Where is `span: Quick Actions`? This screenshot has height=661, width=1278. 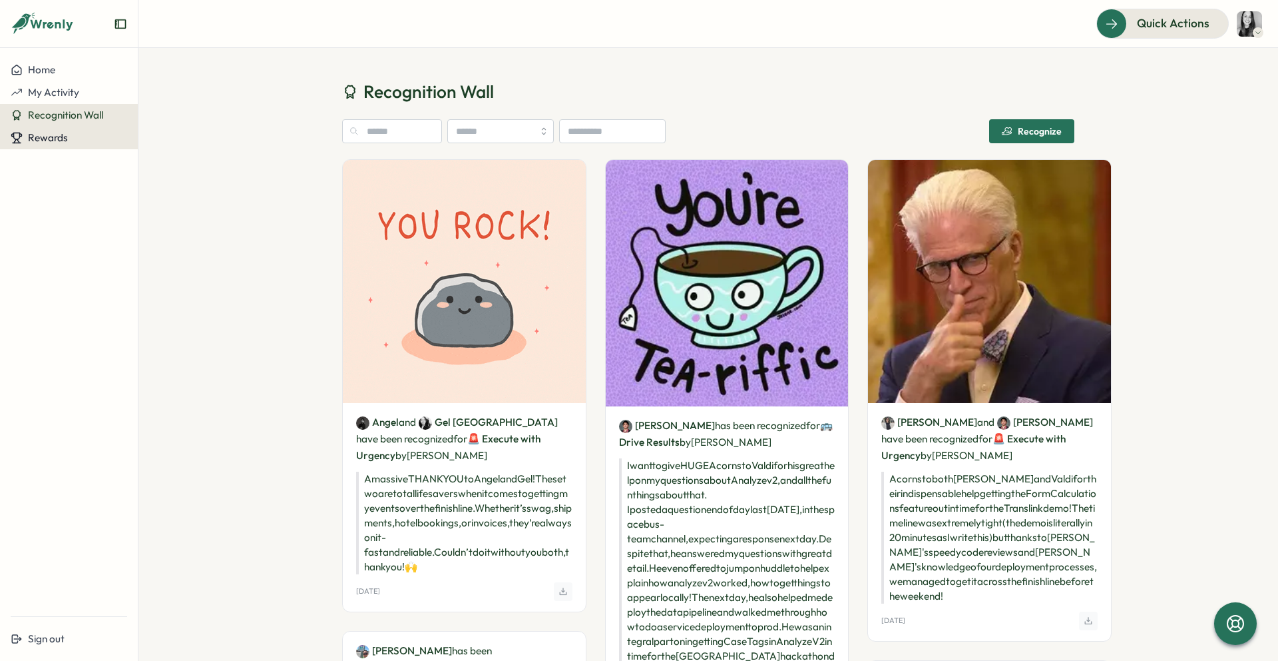
span: Quick Actions is located at coordinates (1173, 23).